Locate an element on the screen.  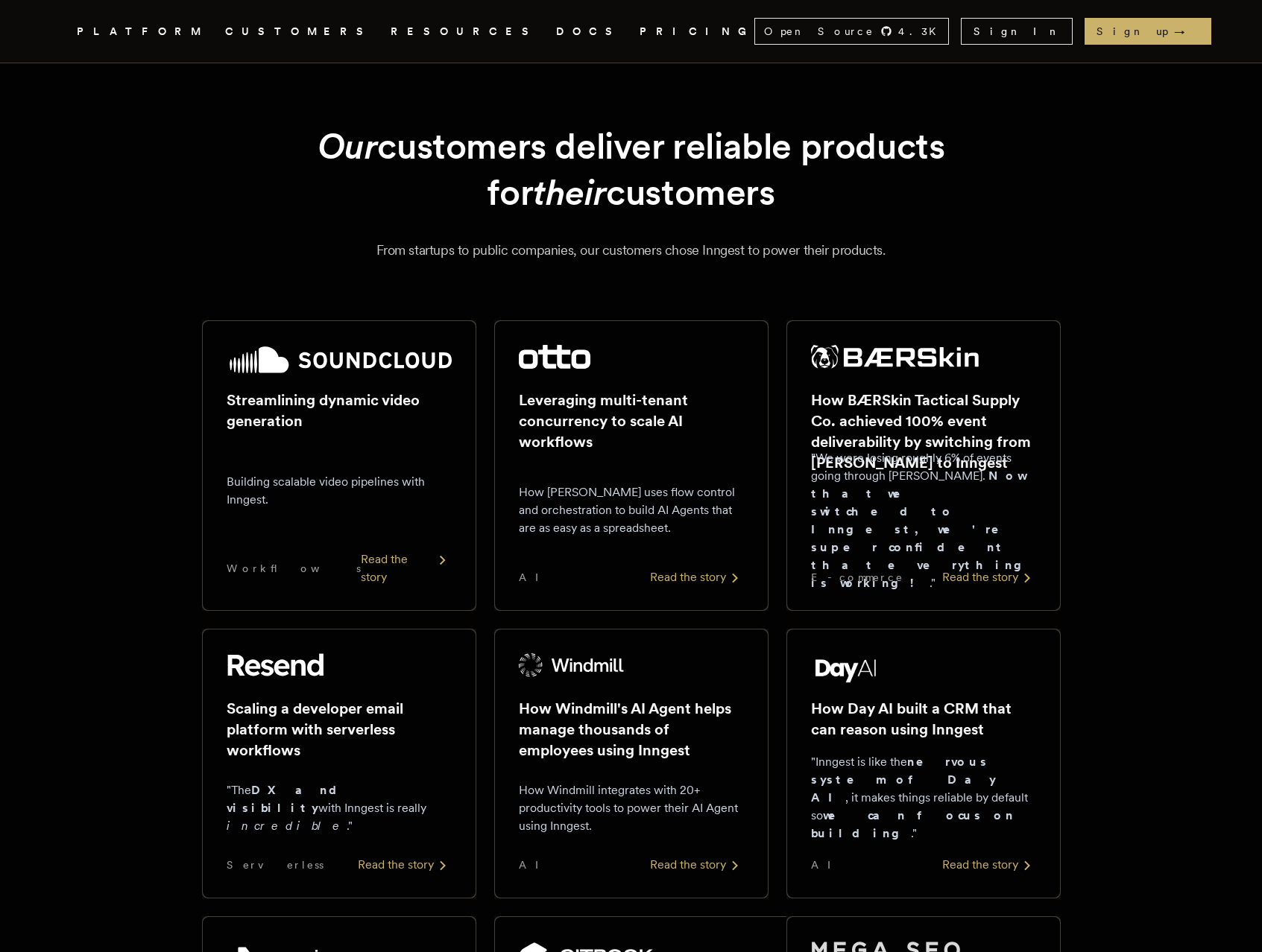
a: CUSTOMERS is located at coordinates (299, 31).